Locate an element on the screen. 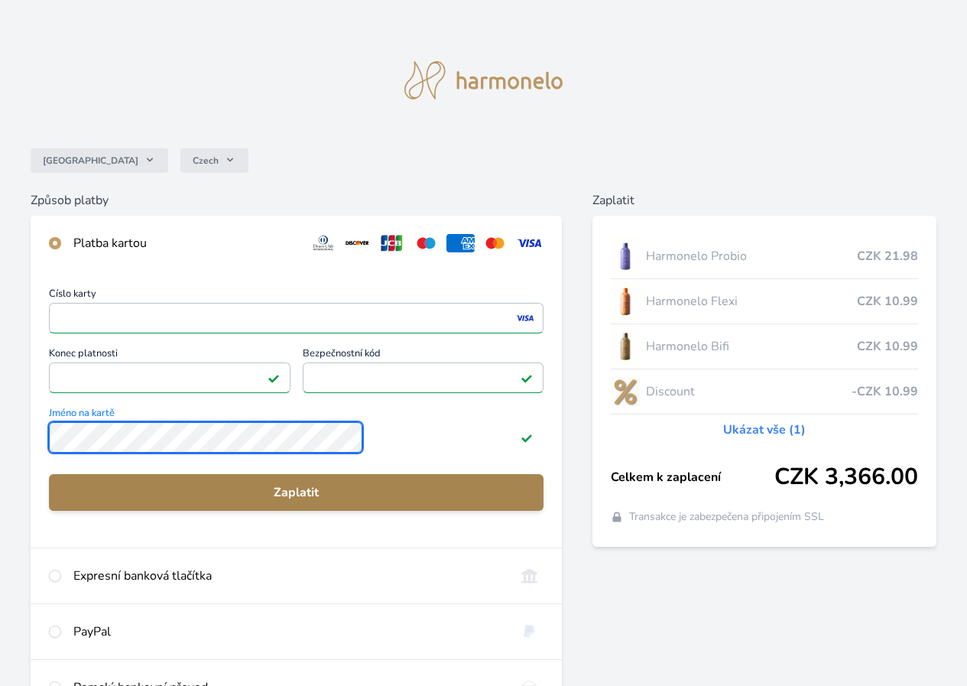 Image resolution: width=967 pixels, height=686 pixels. span: Discount is located at coordinates (748, 391).